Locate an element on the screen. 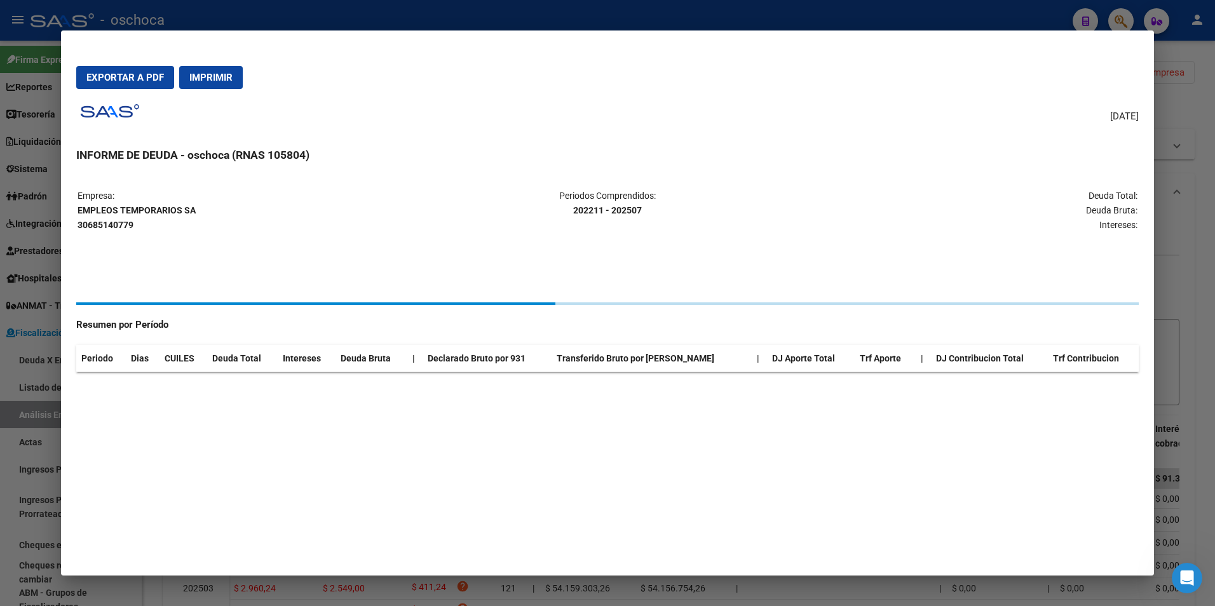 The image size is (1215, 606). strong: EMPLEOS TEMPORARIOS SA 30685140779 is located at coordinates (137, 217).